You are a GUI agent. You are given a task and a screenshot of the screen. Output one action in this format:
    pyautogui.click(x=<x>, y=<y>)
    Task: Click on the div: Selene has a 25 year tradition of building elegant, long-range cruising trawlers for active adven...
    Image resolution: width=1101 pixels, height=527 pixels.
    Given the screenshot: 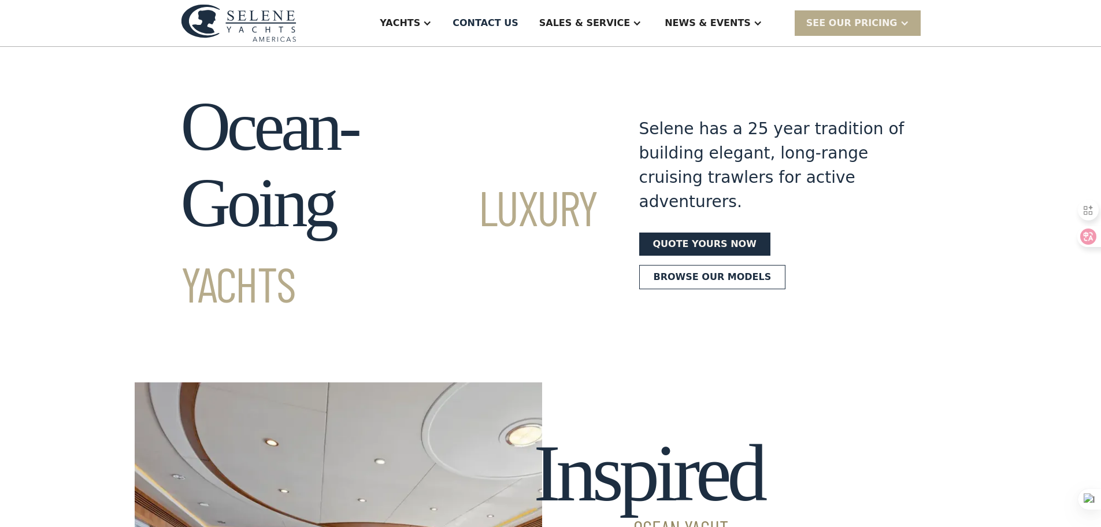 What is the action you would take?
    pyautogui.click(x=772, y=165)
    